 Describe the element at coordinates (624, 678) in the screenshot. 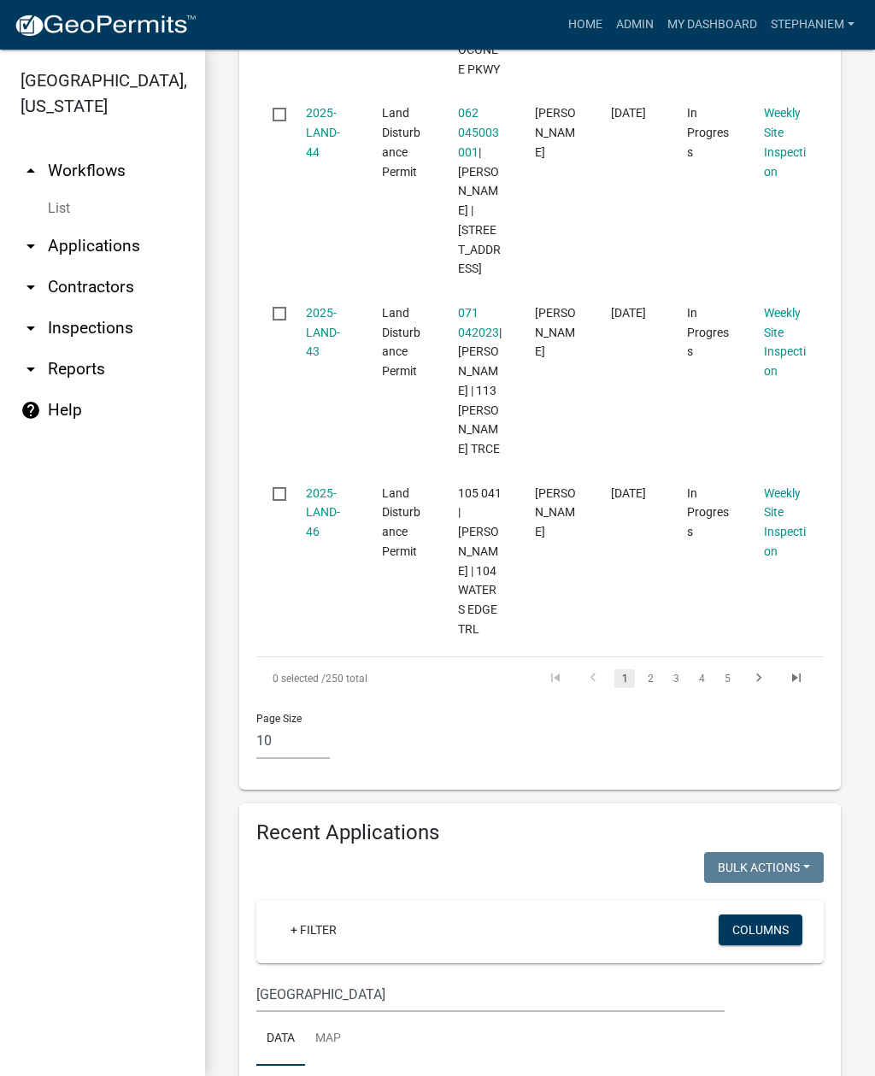

I see `li: page 1` at that location.